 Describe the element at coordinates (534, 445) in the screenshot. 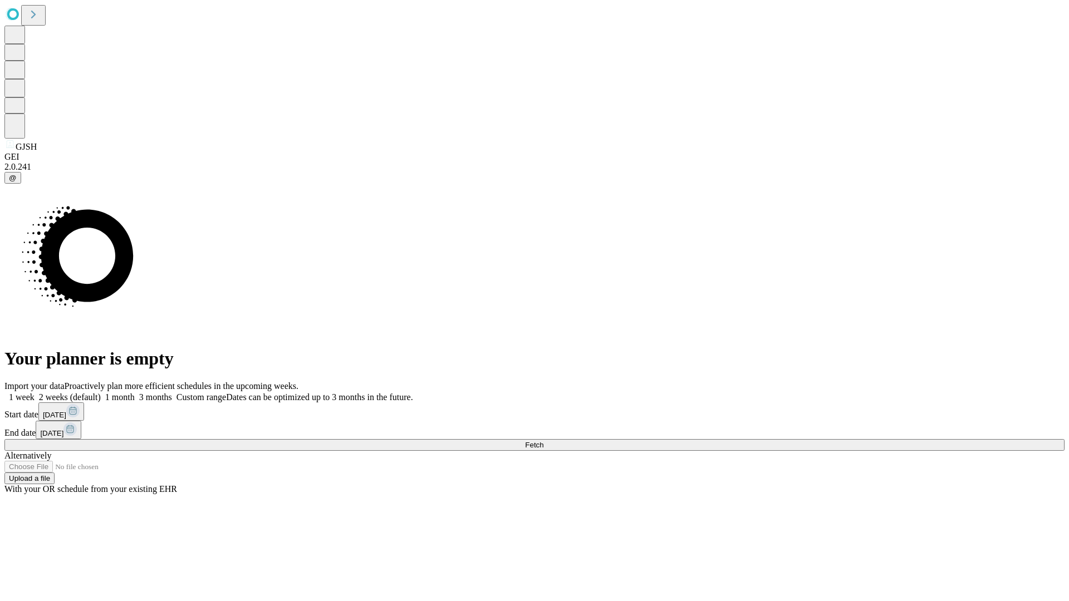

I see `button: Fetch` at that location.